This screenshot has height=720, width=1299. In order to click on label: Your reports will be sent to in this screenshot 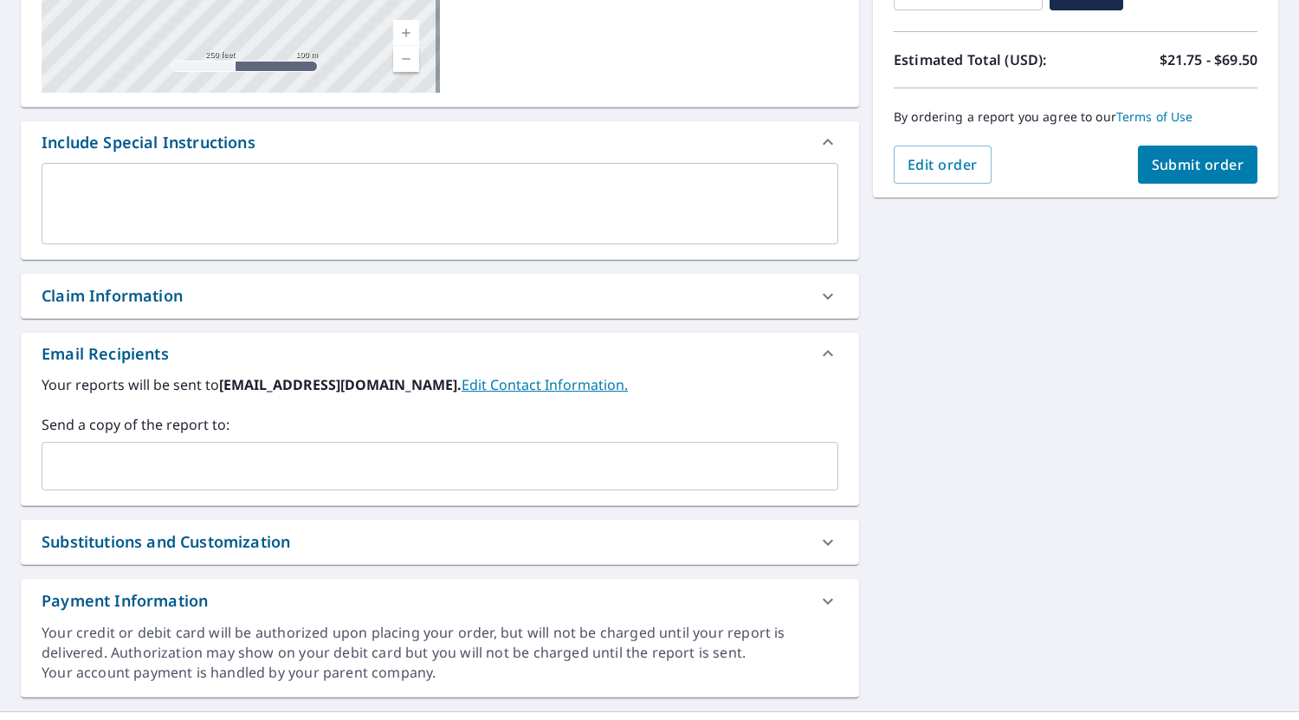, I will do `click(440, 385)`.